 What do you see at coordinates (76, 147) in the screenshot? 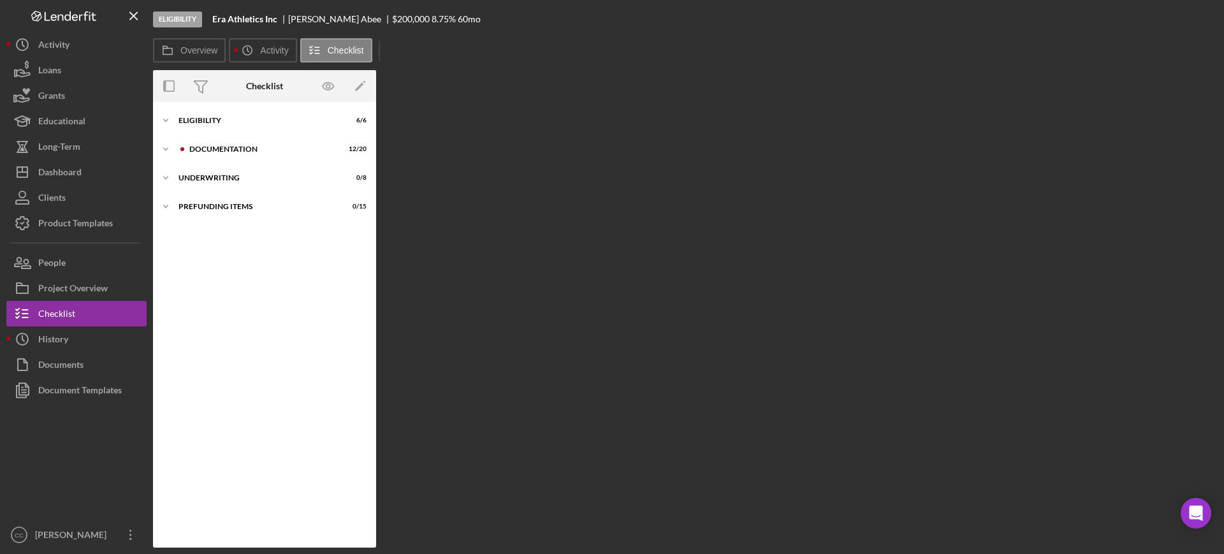
I see `button: Long-Term` at bounding box center [76, 147].